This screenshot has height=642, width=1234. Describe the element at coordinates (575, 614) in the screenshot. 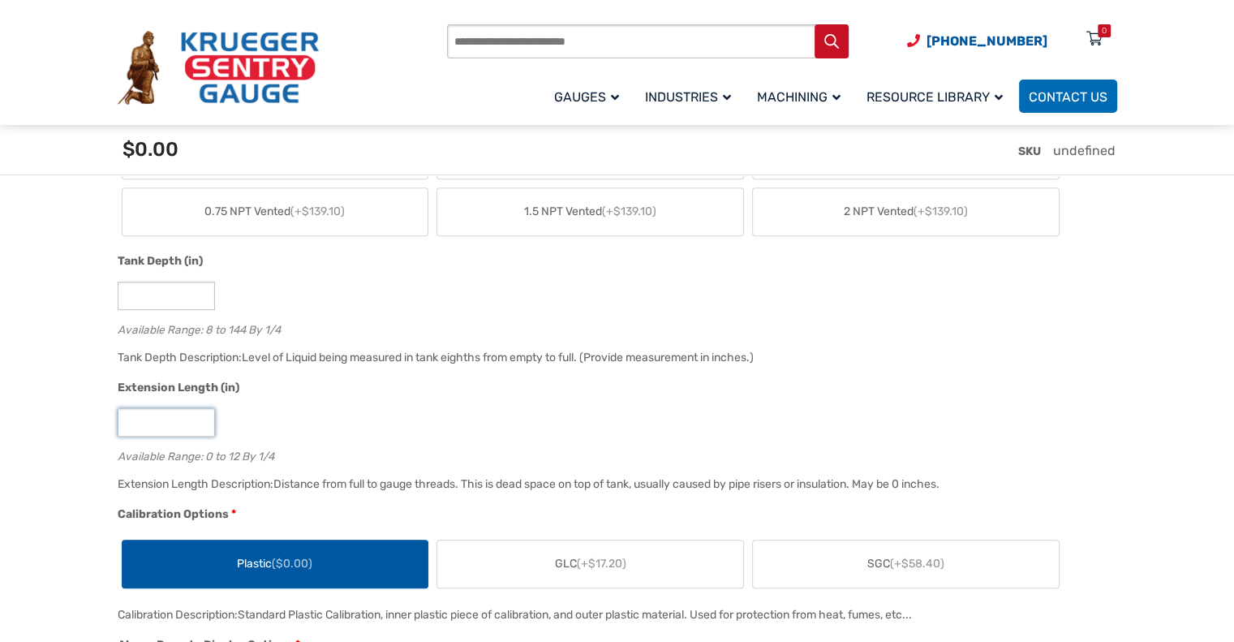

I see `div: Standard Plastic Calibration, inner plastic piece of calibration, and outer plastic material. Use...` at that location.